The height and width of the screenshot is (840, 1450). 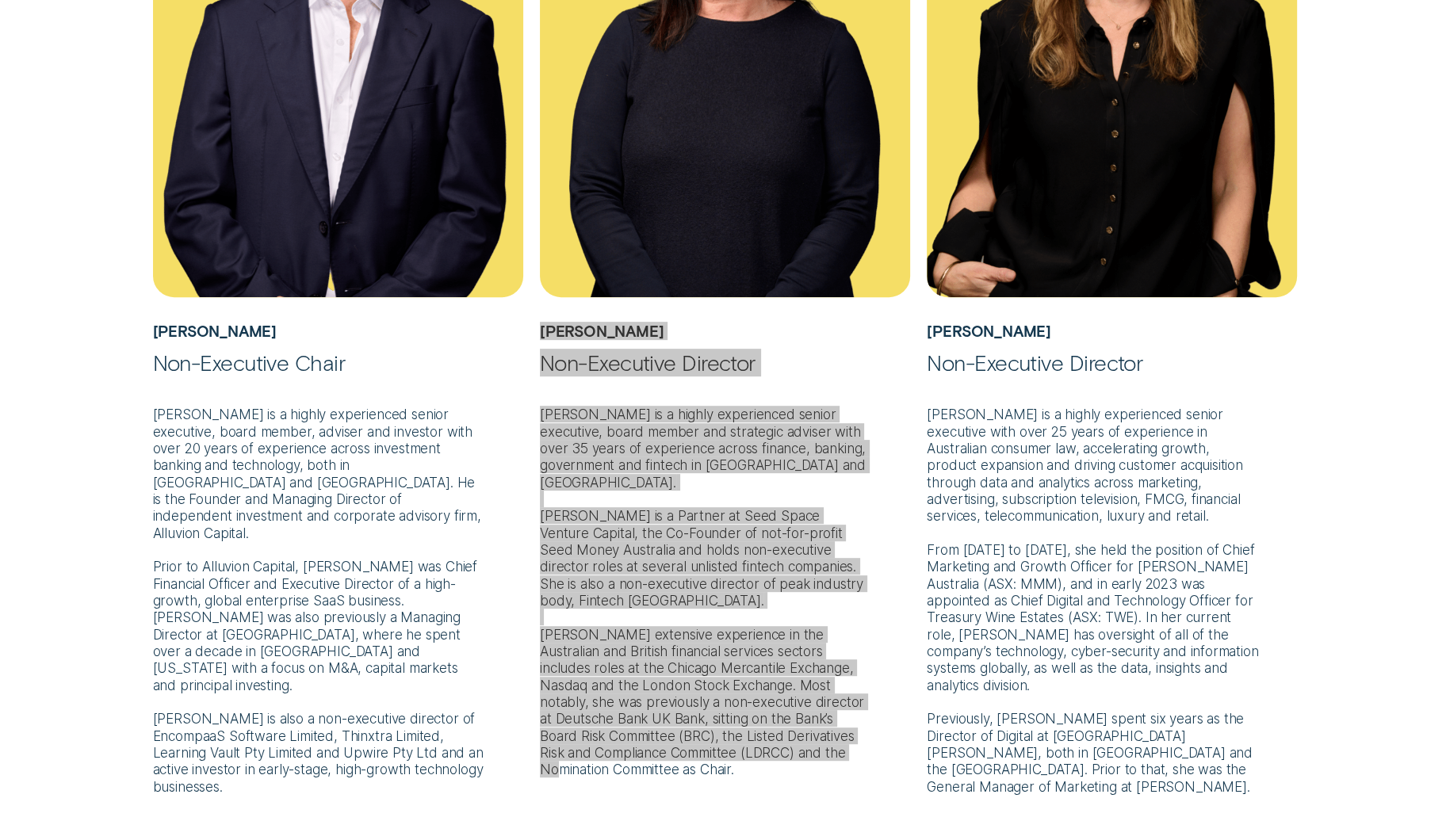 I want to click on div: Non-Executive Chair, so click(x=338, y=362).